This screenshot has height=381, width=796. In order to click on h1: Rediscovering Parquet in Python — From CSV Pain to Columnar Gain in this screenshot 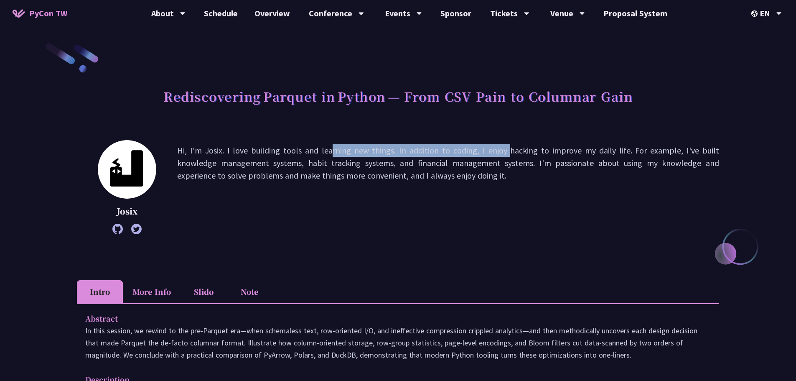, I will do `click(398, 96)`.